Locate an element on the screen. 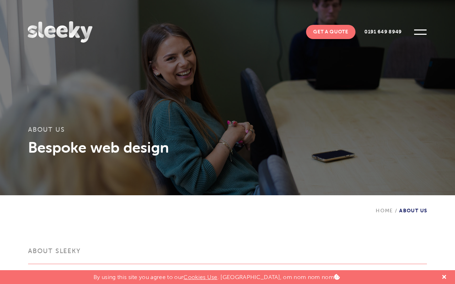 This screenshot has width=455, height=284. h1: About Us is located at coordinates (228, 132).